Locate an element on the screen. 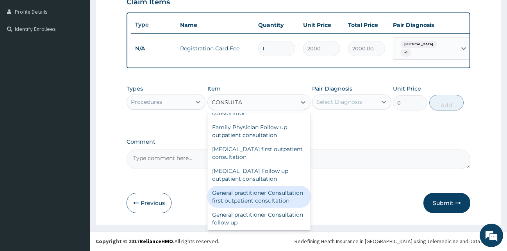 This screenshot has height=251, width=507. footer: All rights reserved. is located at coordinates (299, 241).